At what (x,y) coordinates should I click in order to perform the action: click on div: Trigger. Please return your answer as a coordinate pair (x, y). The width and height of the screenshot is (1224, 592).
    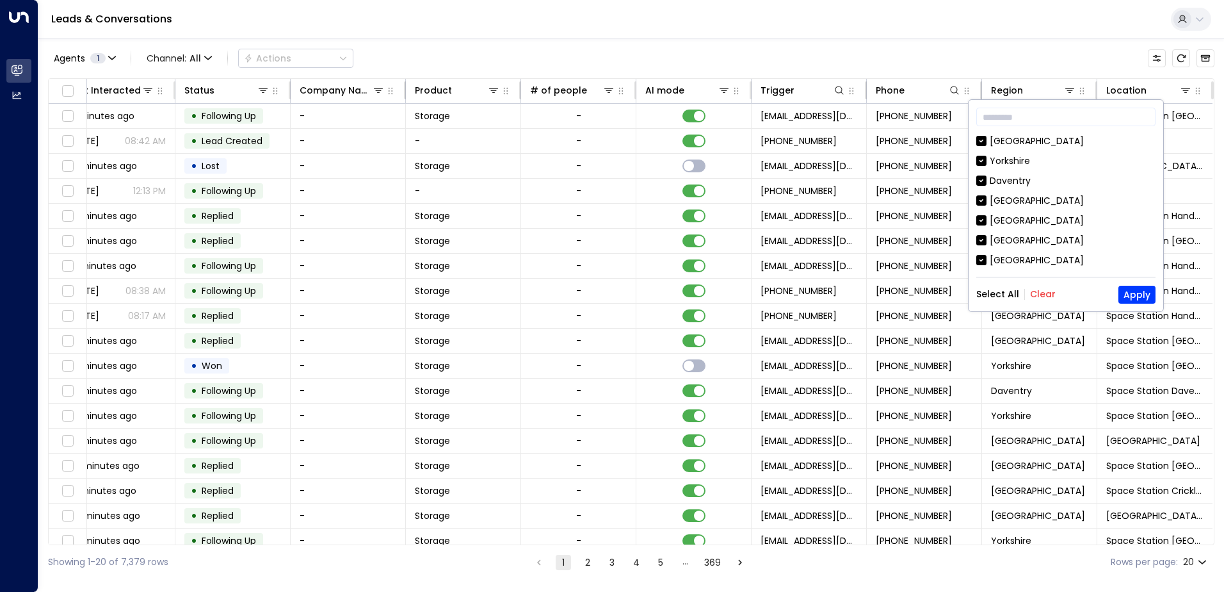
    Looking at the image, I should click on (803, 90).